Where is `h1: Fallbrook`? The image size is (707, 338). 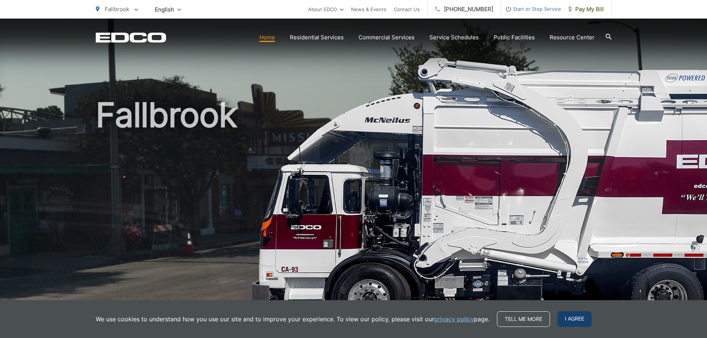
h1: Fallbrook is located at coordinates (353, 214).